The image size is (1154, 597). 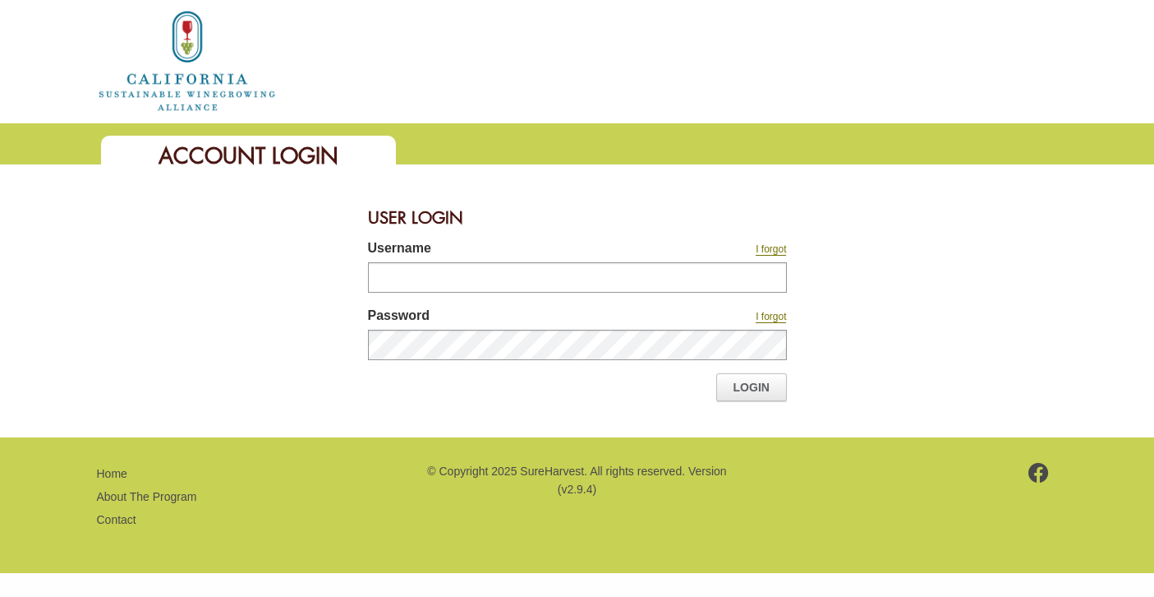 What do you see at coordinates (504, 250) in the screenshot?
I see `label: Username` at bounding box center [504, 250].